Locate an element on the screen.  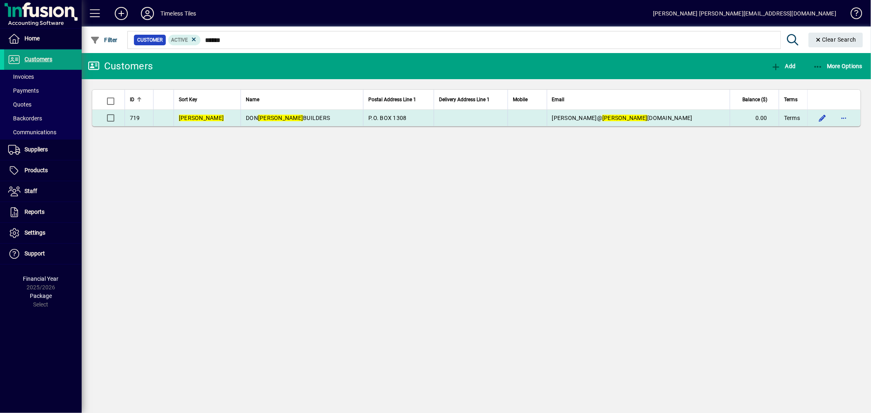
button: Clear is located at coordinates (836, 40).